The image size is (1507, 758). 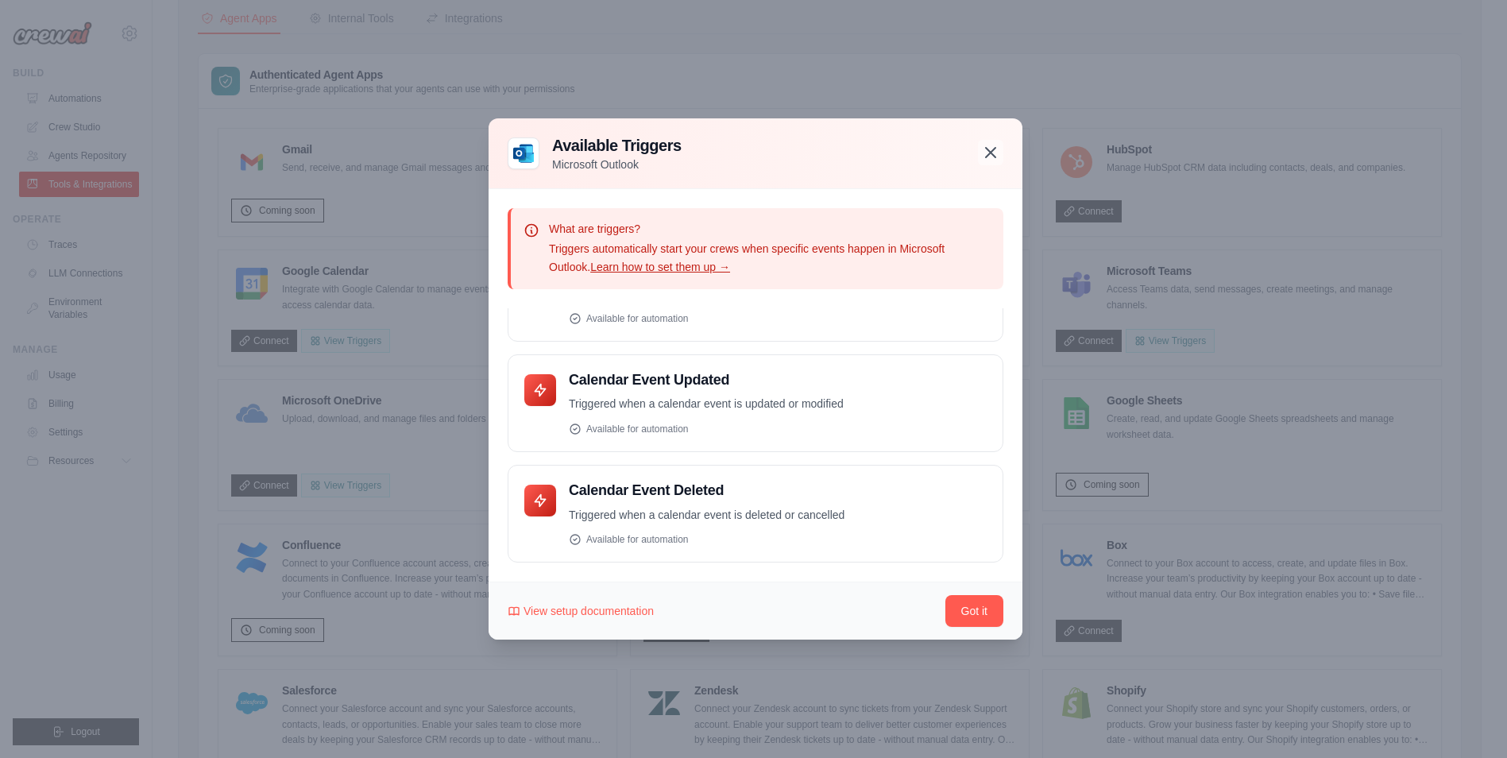 What do you see at coordinates (581, 611) in the screenshot?
I see `a: View setup documentation` at bounding box center [581, 611].